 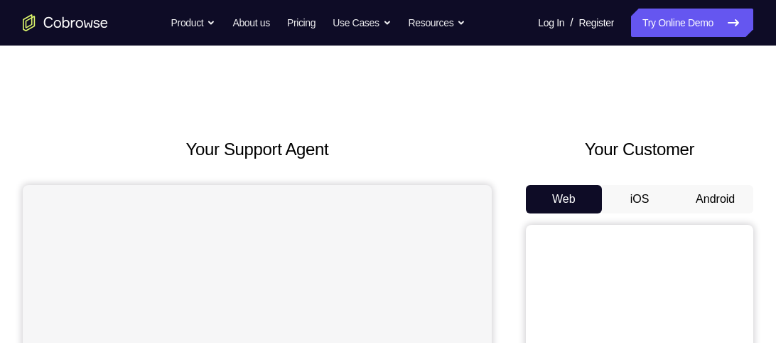 I want to click on button: Resources, so click(x=437, y=23).